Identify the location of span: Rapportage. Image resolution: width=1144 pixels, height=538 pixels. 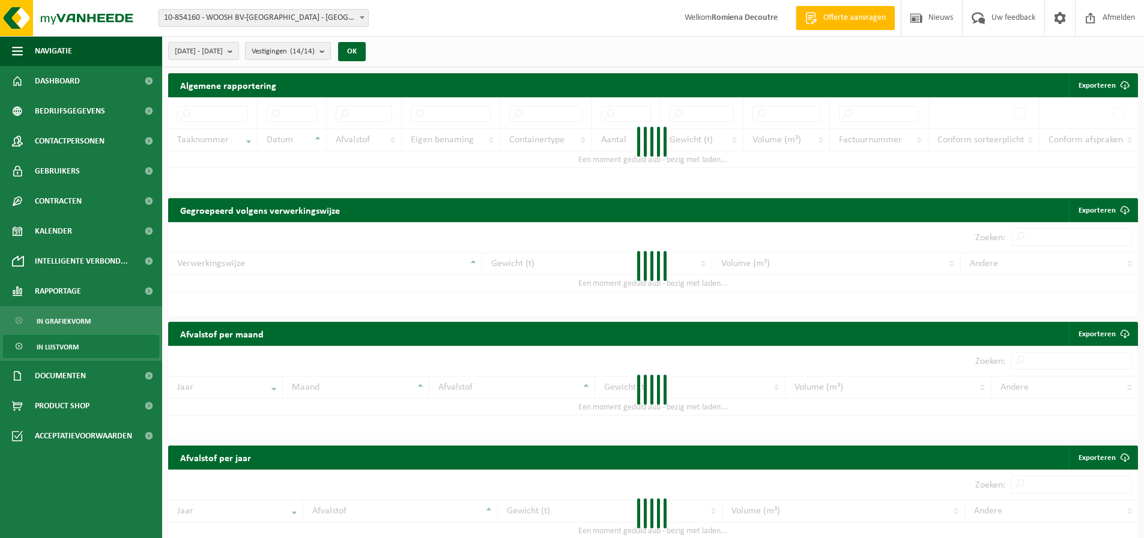
(58, 291).